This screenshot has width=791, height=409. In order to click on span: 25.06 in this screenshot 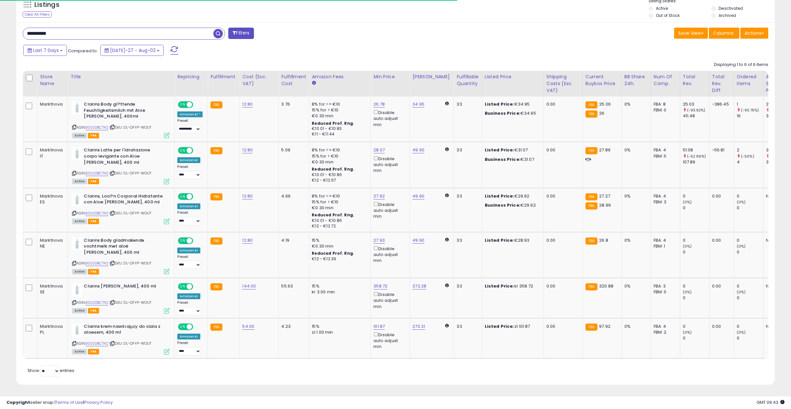, I will do `click(605, 104)`.